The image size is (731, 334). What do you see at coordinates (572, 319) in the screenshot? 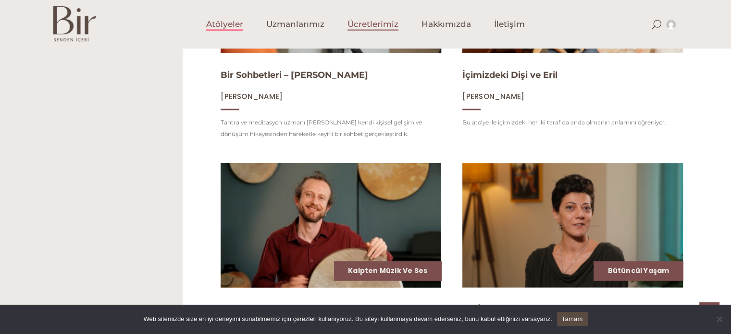
I see `a: Tamam` at bounding box center [572, 319].